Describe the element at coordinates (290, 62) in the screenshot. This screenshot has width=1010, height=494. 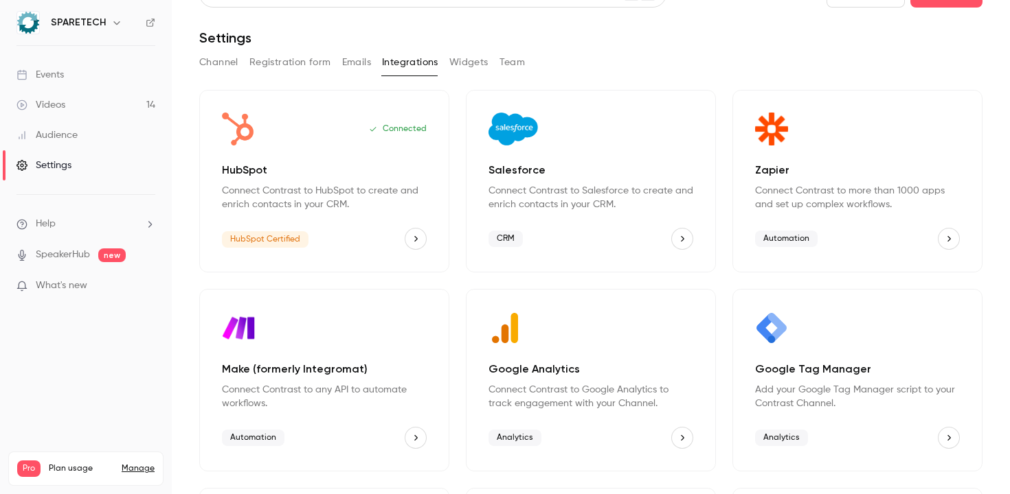
I see `button: Registration form` at that location.